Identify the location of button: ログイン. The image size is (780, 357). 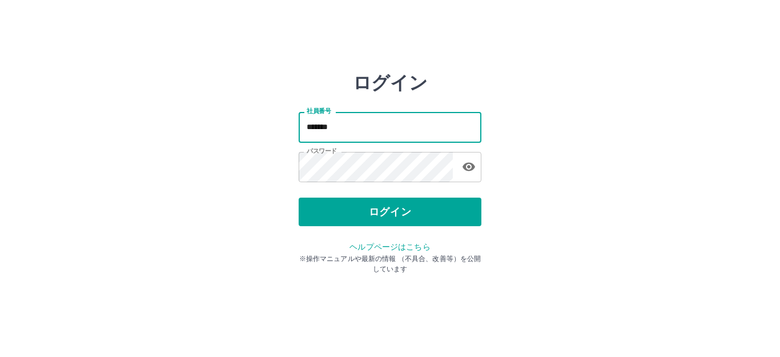
(390, 212).